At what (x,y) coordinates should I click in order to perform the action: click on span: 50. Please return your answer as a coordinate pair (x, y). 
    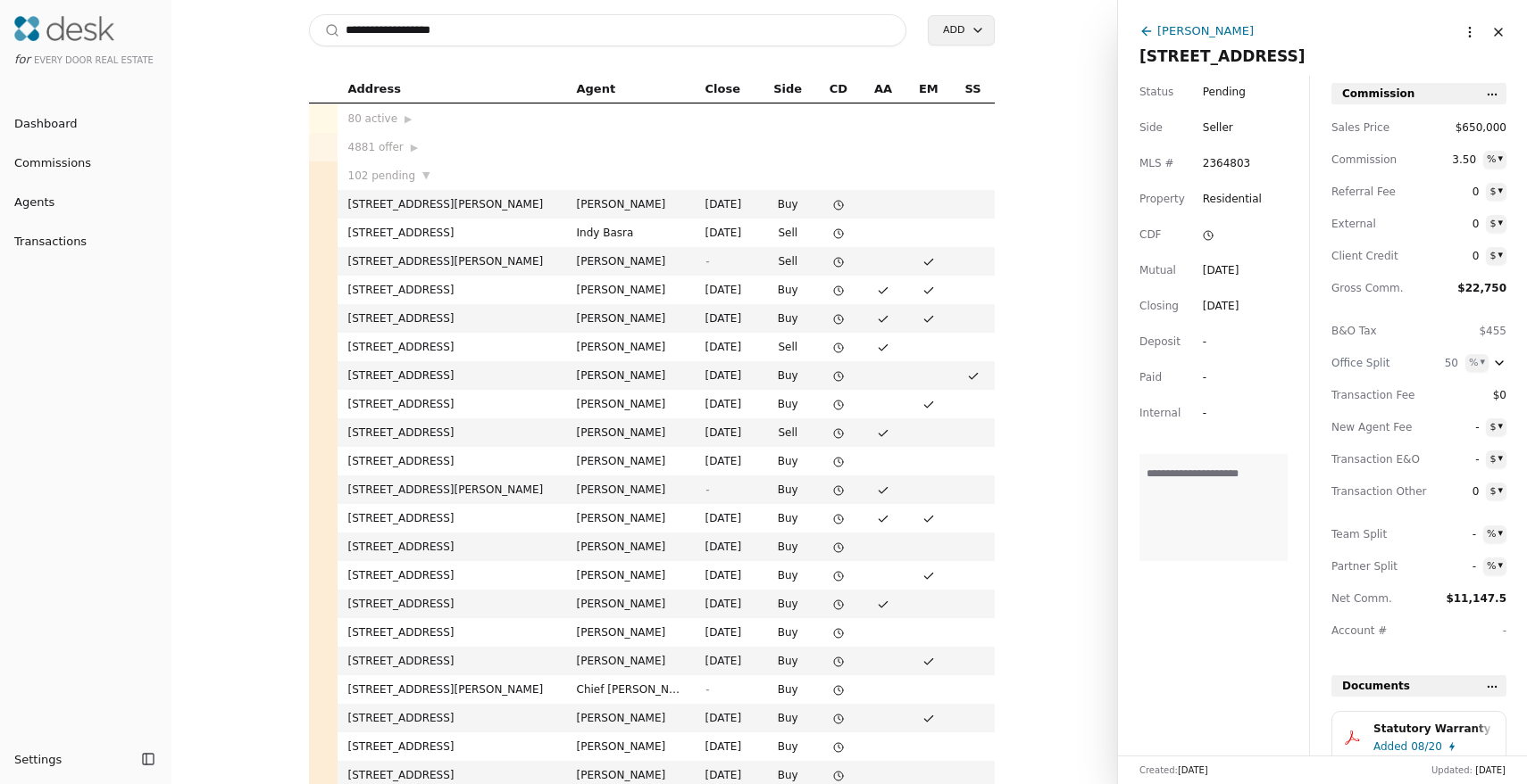
    Looking at the image, I should click on (1442, 363).